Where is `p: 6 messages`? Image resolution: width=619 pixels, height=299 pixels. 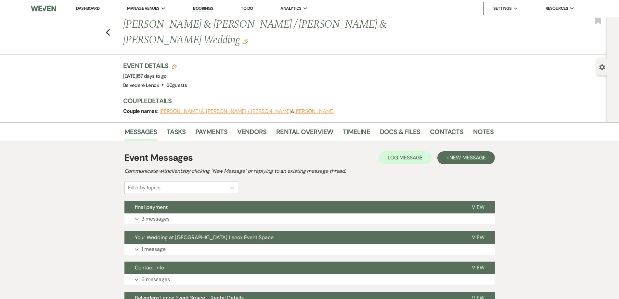 p: 6 messages is located at coordinates (156, 279).